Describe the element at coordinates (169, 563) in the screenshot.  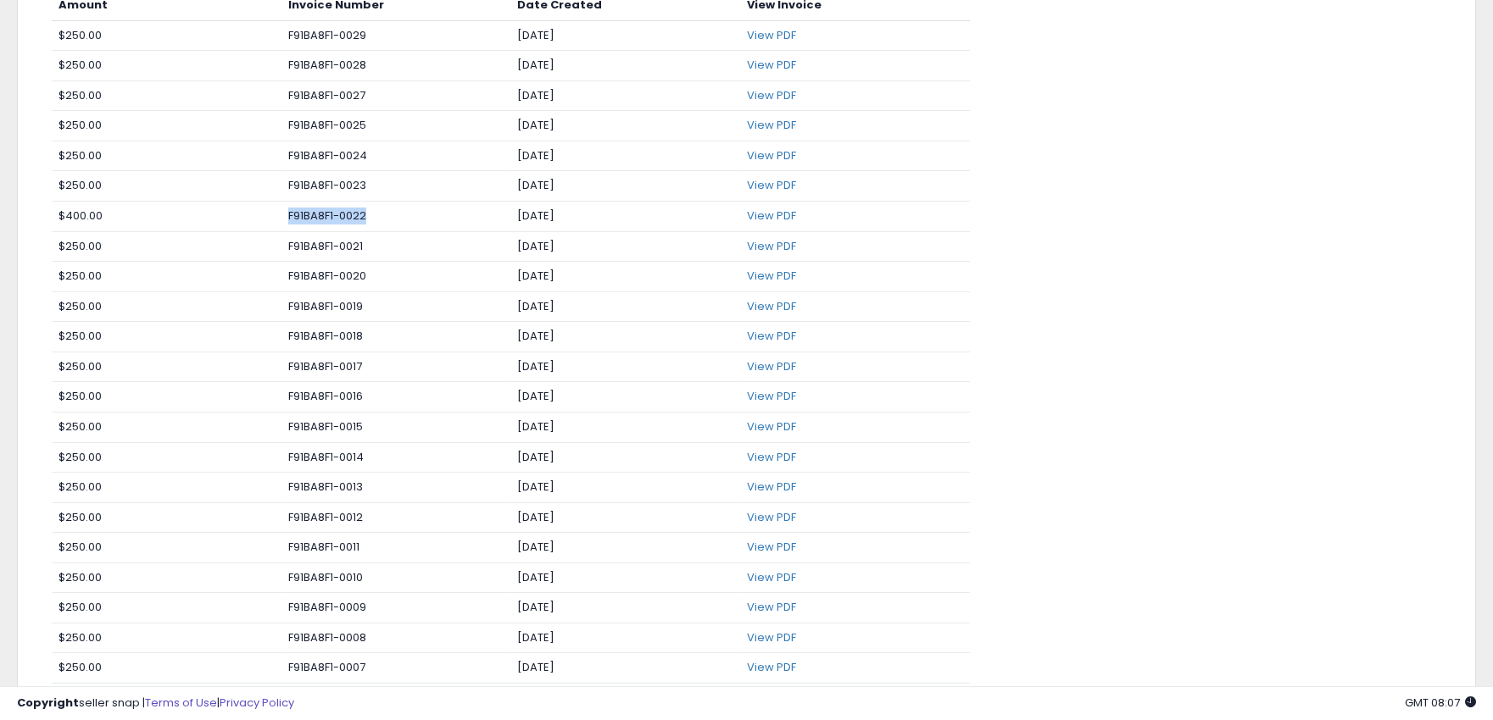
I see `button: Messages` at that location.